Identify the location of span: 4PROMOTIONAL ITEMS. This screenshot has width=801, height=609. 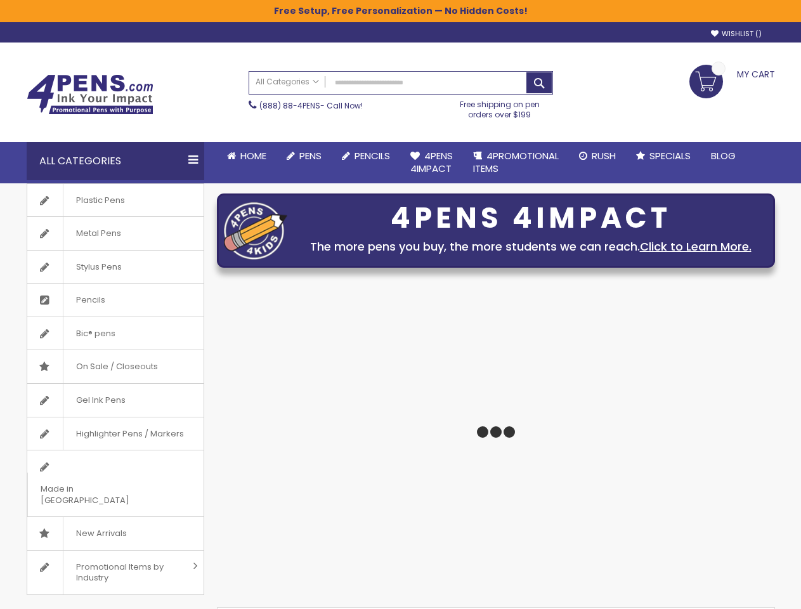
(515, 162).